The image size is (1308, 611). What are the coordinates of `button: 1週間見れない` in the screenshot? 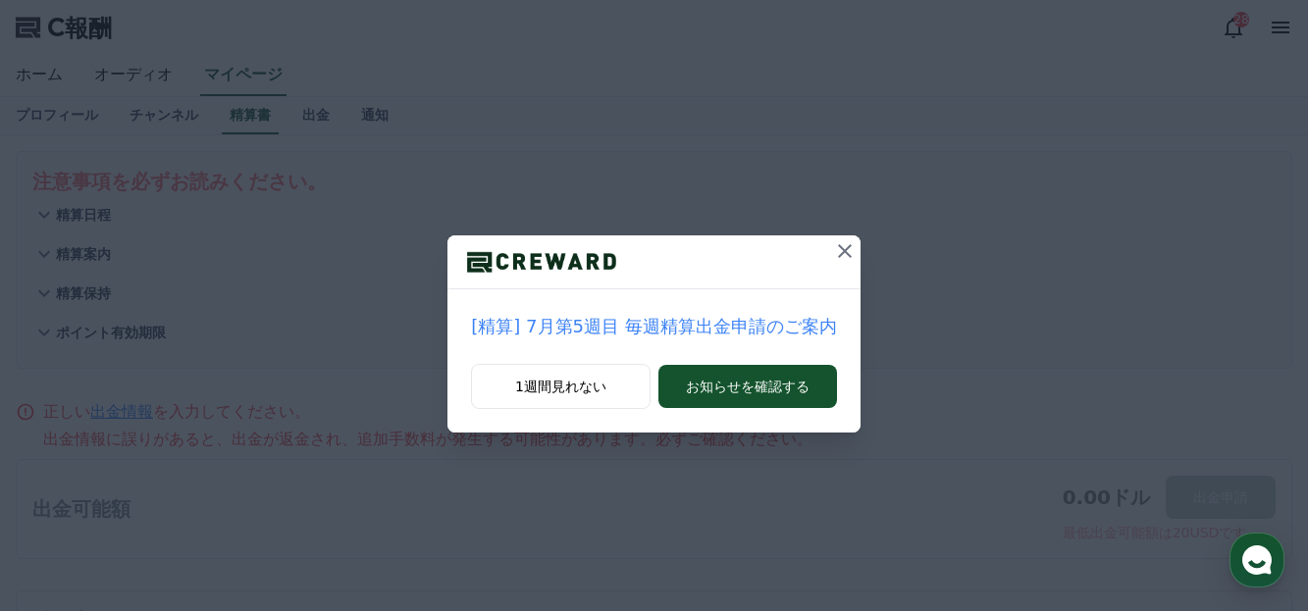 It's located at (560, 387).